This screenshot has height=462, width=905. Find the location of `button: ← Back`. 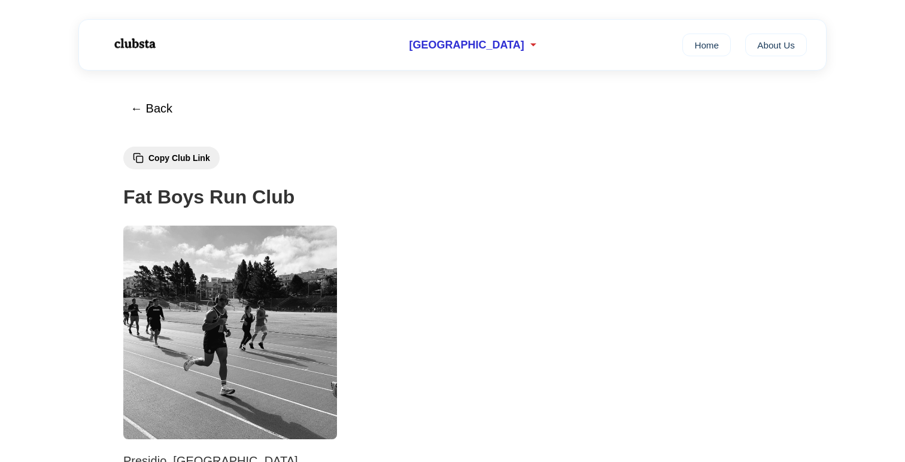

button: ← Back is located at coordinates (151, 108).